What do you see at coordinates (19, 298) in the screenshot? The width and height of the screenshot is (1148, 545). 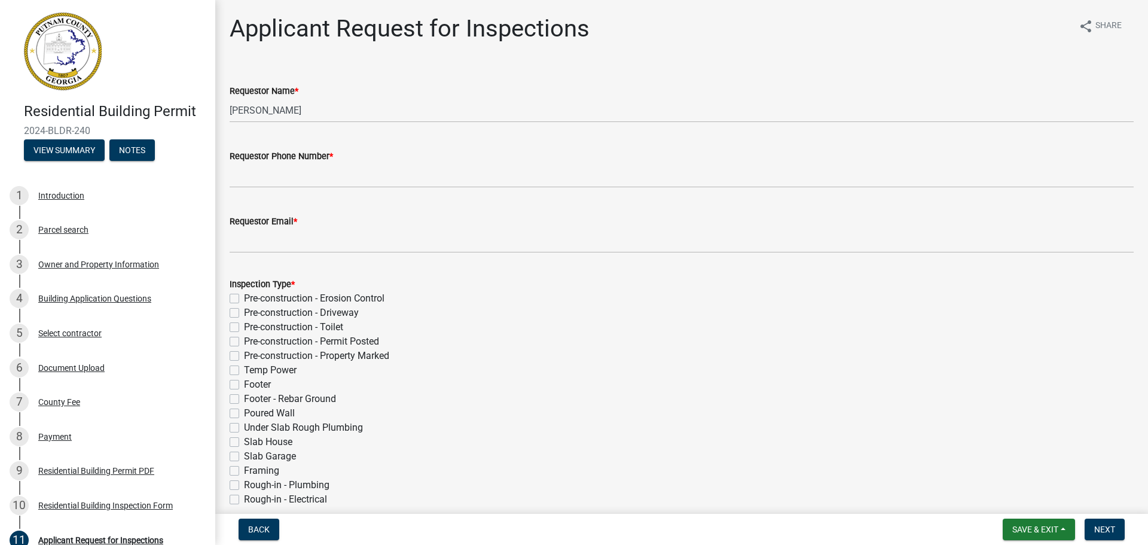 I see `div: 4` at bounding box center [19, 298].